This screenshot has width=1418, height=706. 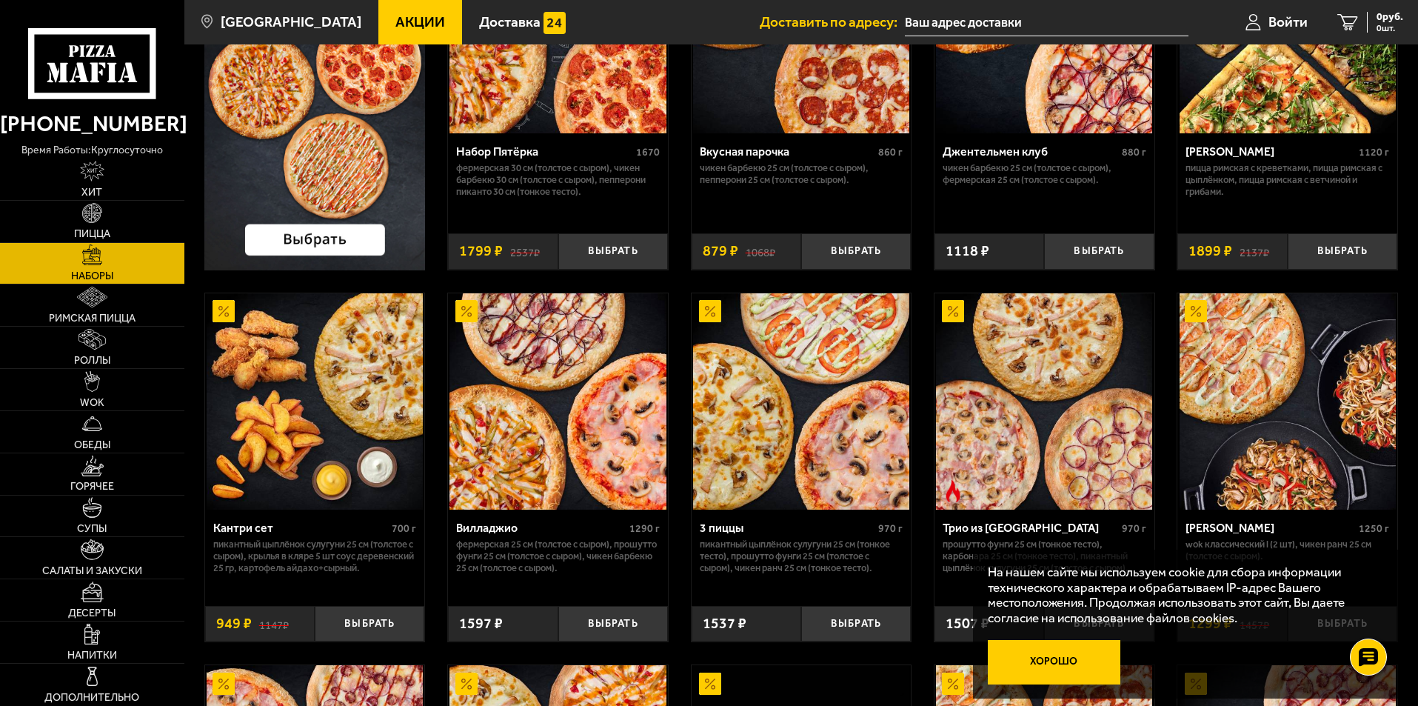 I want to click on span: Акции, so click(x=420, y=21).